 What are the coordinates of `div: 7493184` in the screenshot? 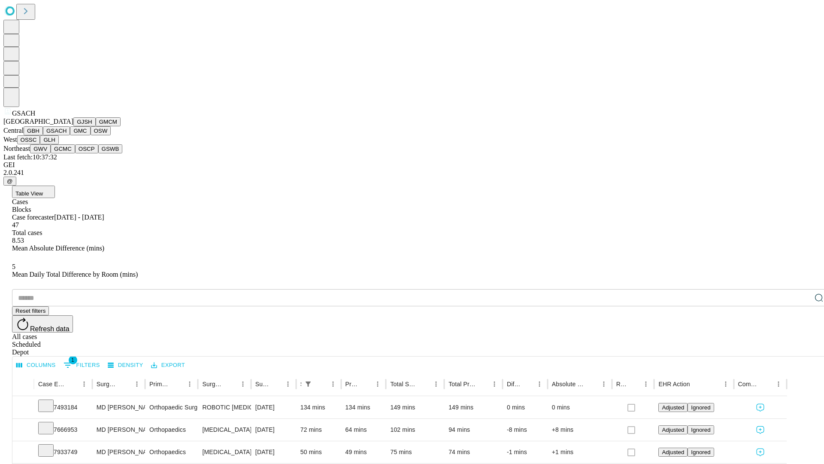 It's located at (63, 407).